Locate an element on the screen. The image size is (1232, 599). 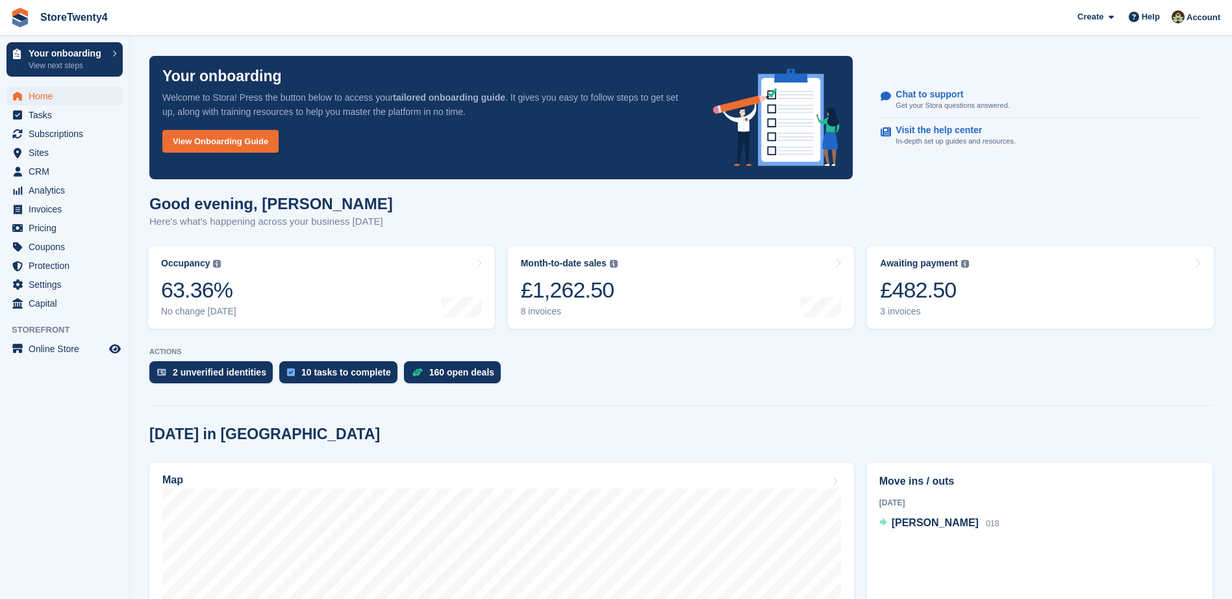
div: Awaiting payment is located at coordinates (919, 263).